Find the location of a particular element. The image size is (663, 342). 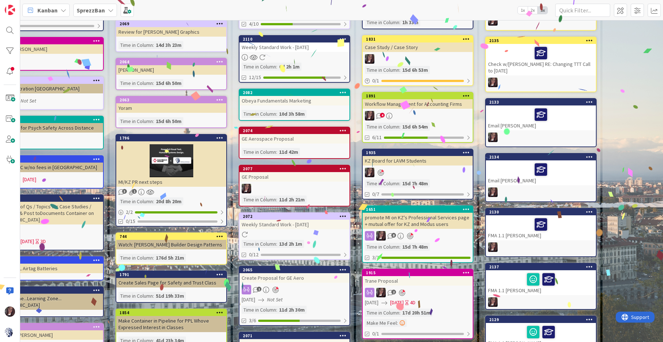

div: Create Sales Page for Safety and Trust Class is located at coordinates (171, 283).